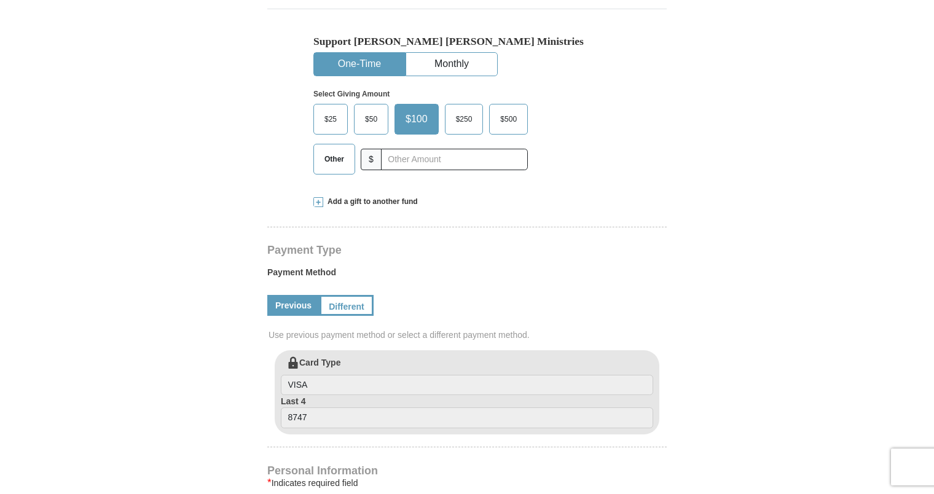  What do you see at coordinates (467, 385) in the screenshot?
I see `input: Card Type` at bounding box center [467, 385].